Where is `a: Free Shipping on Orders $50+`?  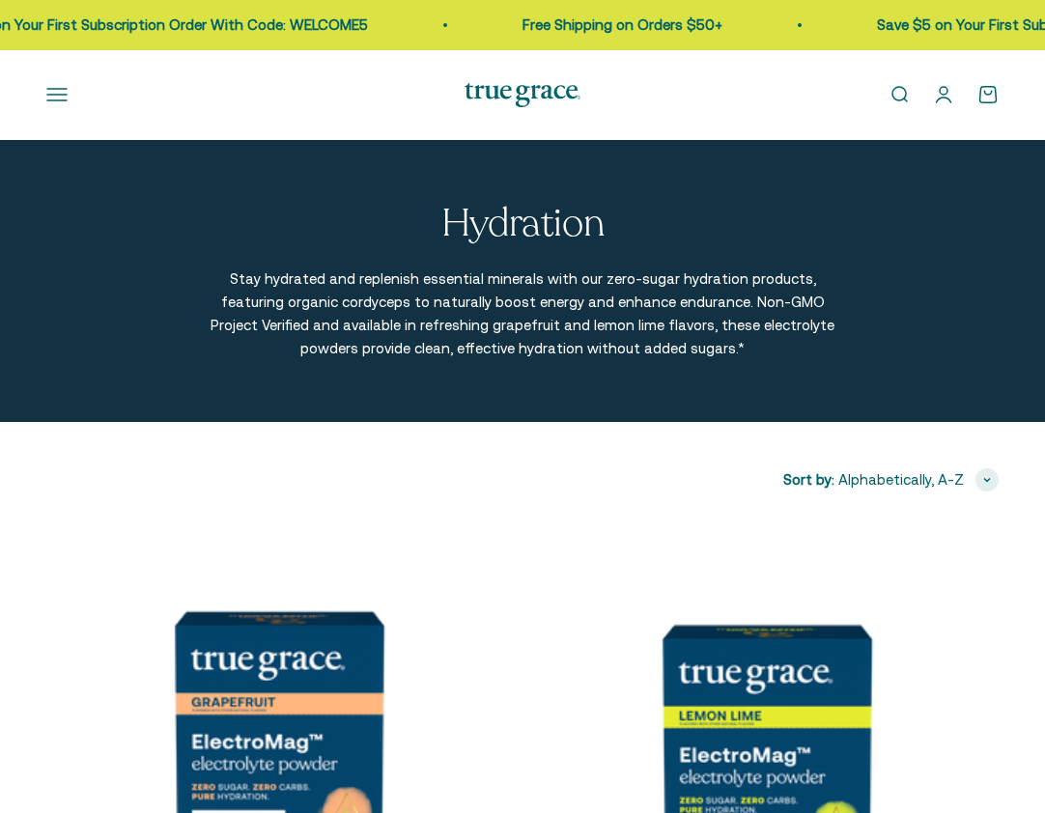
a: Free Shipping on Orders $50+ is located at coordinates (602, 24).